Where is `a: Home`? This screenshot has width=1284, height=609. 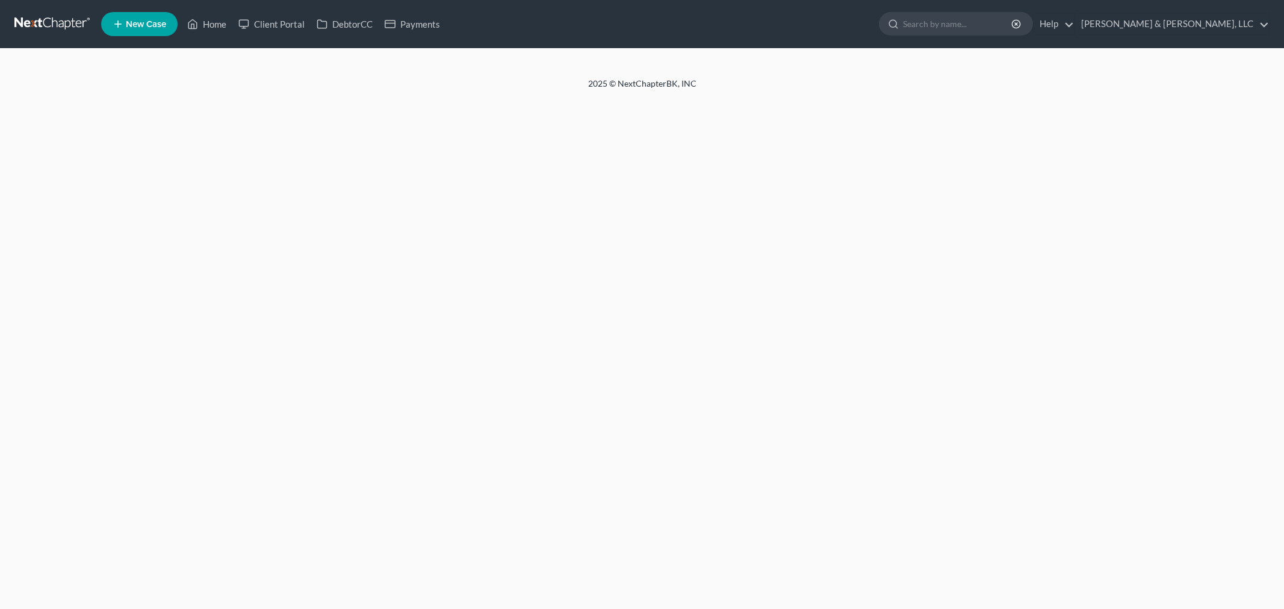
a: Home is located at coordinates (206, 24).